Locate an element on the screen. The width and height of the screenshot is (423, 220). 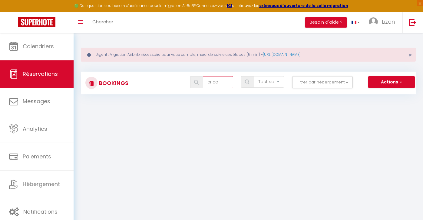
span: Hébergement is located at coordinates (41, 184).